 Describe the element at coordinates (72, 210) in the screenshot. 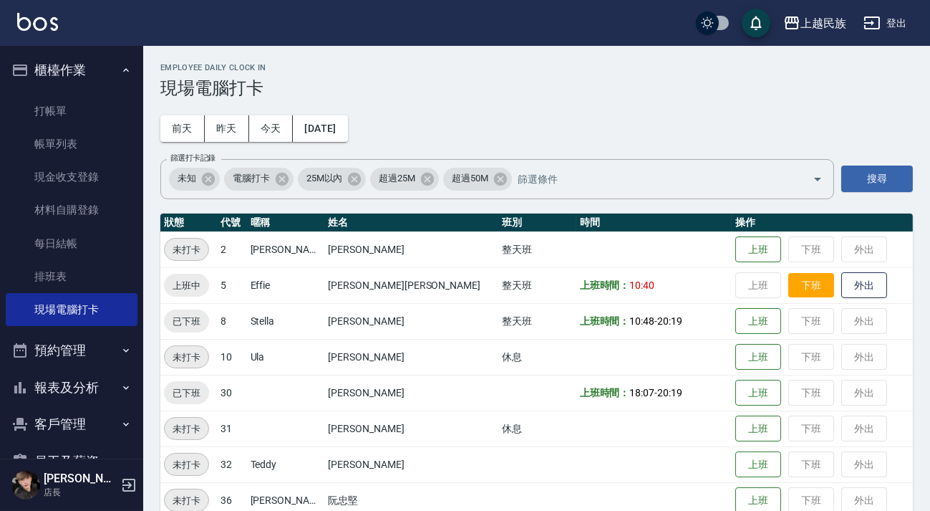

I see `a: 材料自購登錄` at that location.